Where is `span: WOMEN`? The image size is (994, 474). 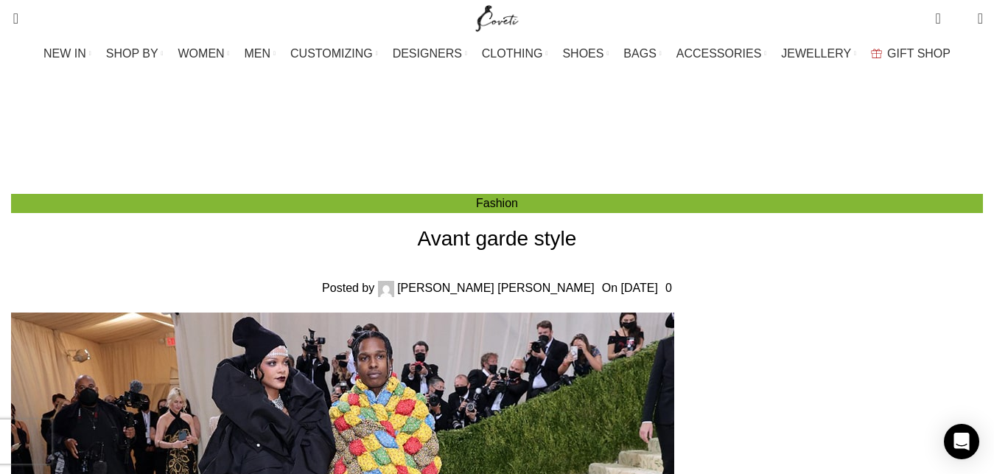 span: WOMEN is located at coordinates (201, 53).